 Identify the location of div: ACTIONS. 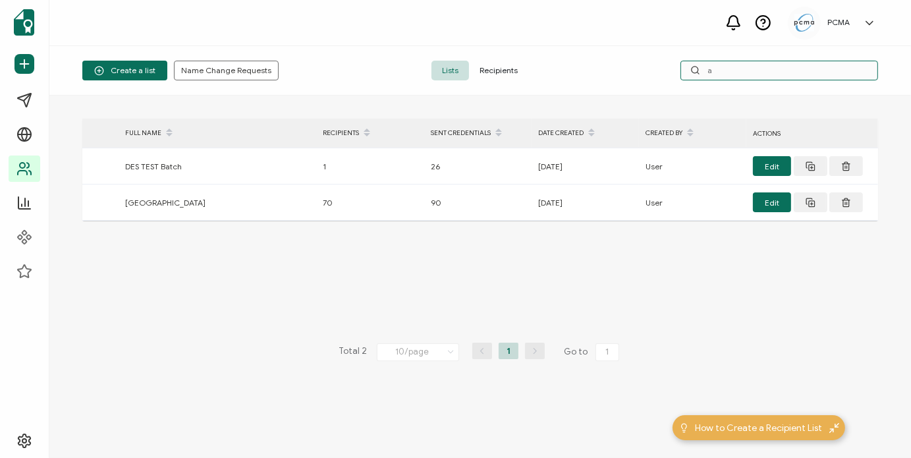
(812, 133).